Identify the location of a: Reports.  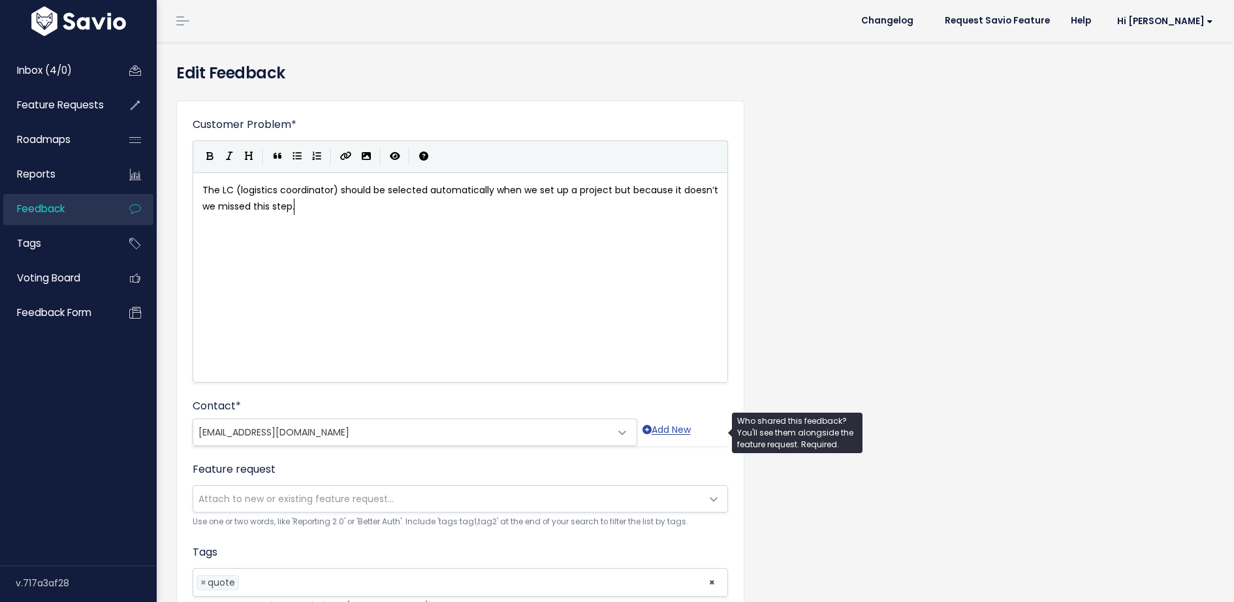
(55, 174).